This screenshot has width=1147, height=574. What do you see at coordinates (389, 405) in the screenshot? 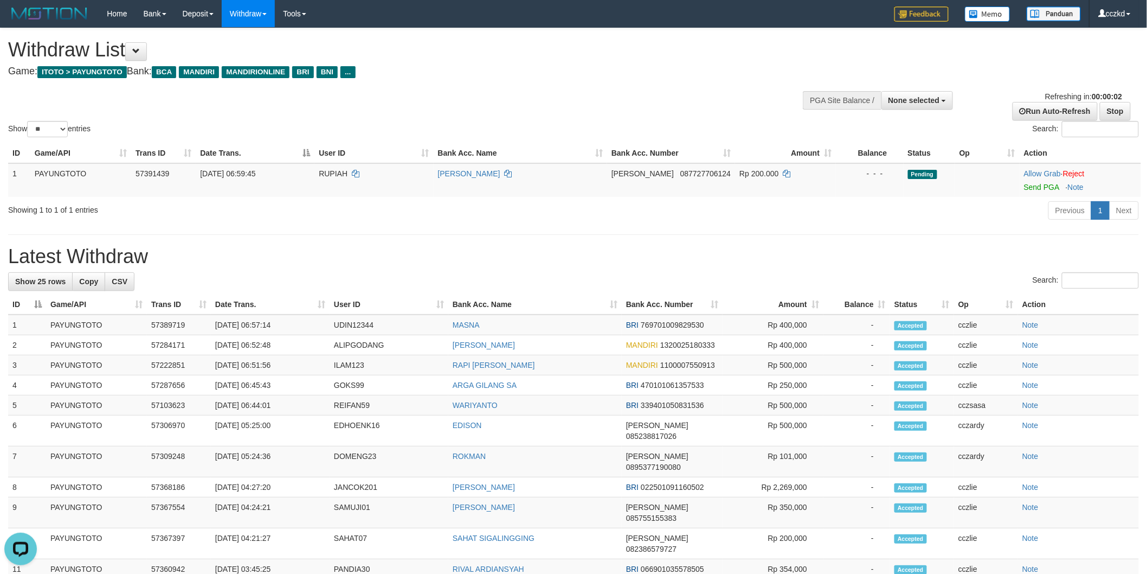
I see `td: REIFAN59` at bounding box center [389, 405].